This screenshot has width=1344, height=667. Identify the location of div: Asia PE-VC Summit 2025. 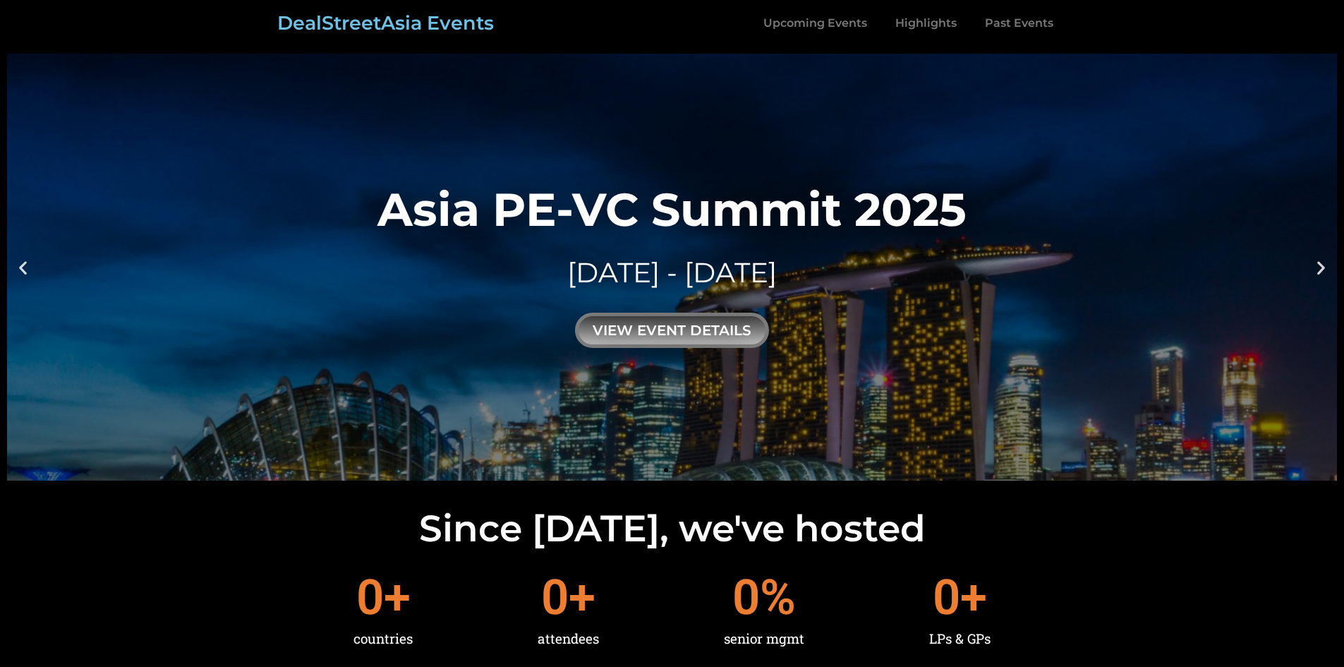
(672, 209).